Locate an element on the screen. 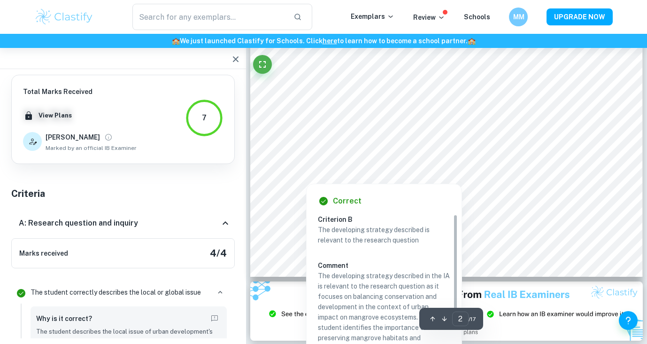 The height and width of the screenshot is (344, 647). h5: Criteria is located at coordinates (123, 193).